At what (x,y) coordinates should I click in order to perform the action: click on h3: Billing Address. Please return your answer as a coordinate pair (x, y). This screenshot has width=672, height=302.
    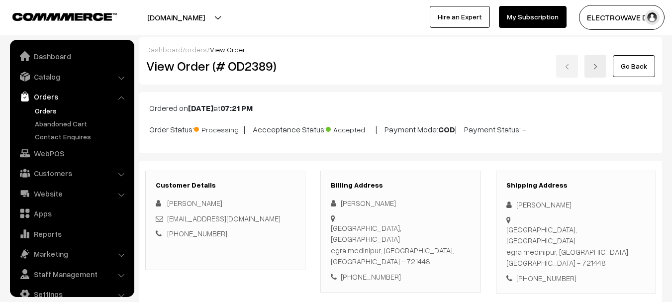
    Looking at the image, I should click on (400, 185).